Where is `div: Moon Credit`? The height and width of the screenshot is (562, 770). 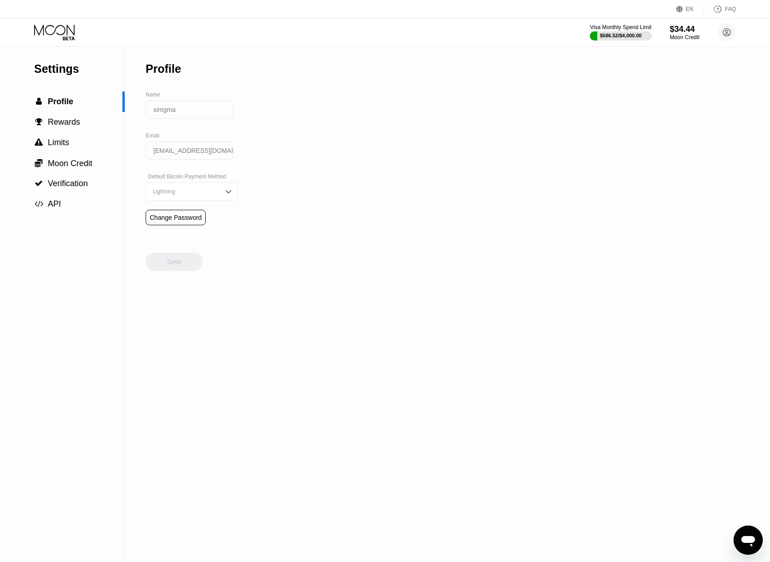 div: Moon Credit is located at coordinates (685, 37).